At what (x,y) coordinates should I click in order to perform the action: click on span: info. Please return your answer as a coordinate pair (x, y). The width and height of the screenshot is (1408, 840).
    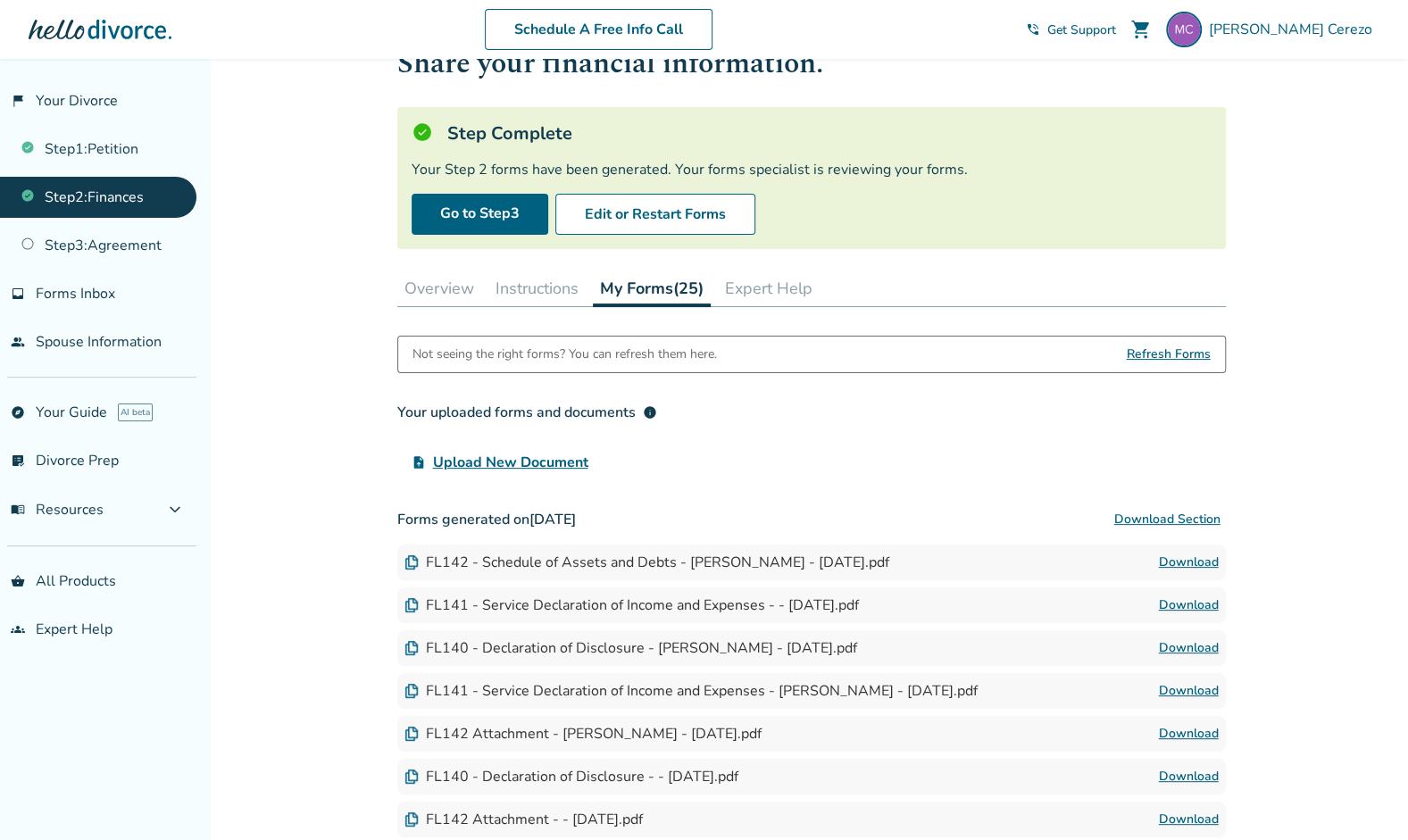
    Looking at the image, I should click on (650, 412).